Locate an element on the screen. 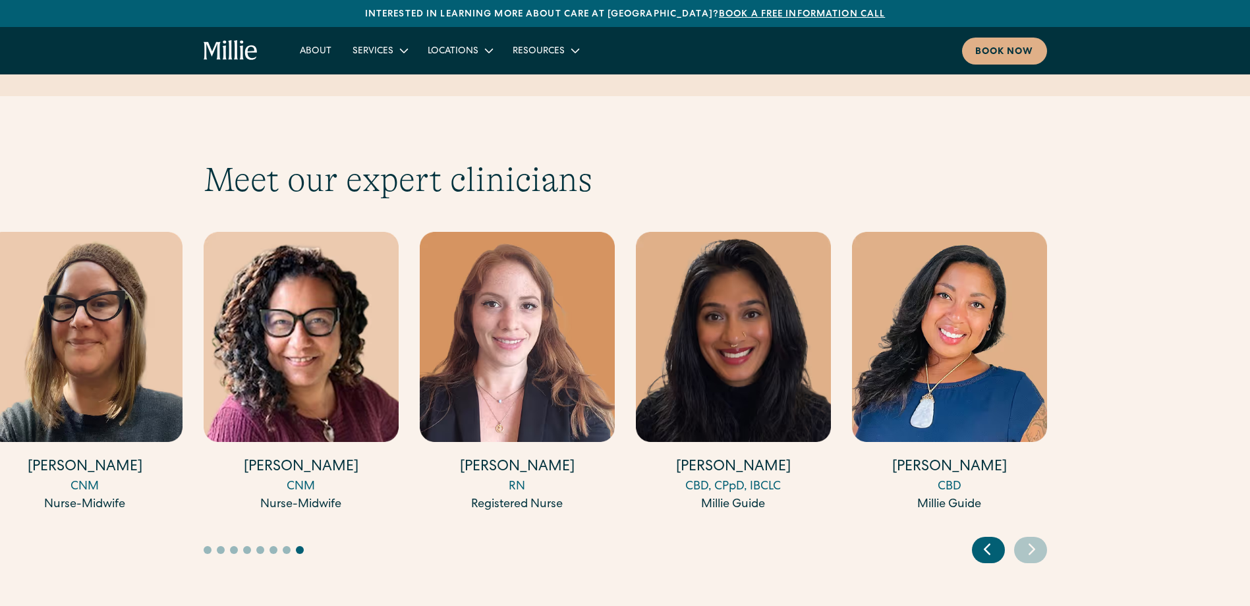 The width and height of the screenshot is (1250, 606). div: CBD, CPpD, IBCLC is located at coordinates (734, 487).